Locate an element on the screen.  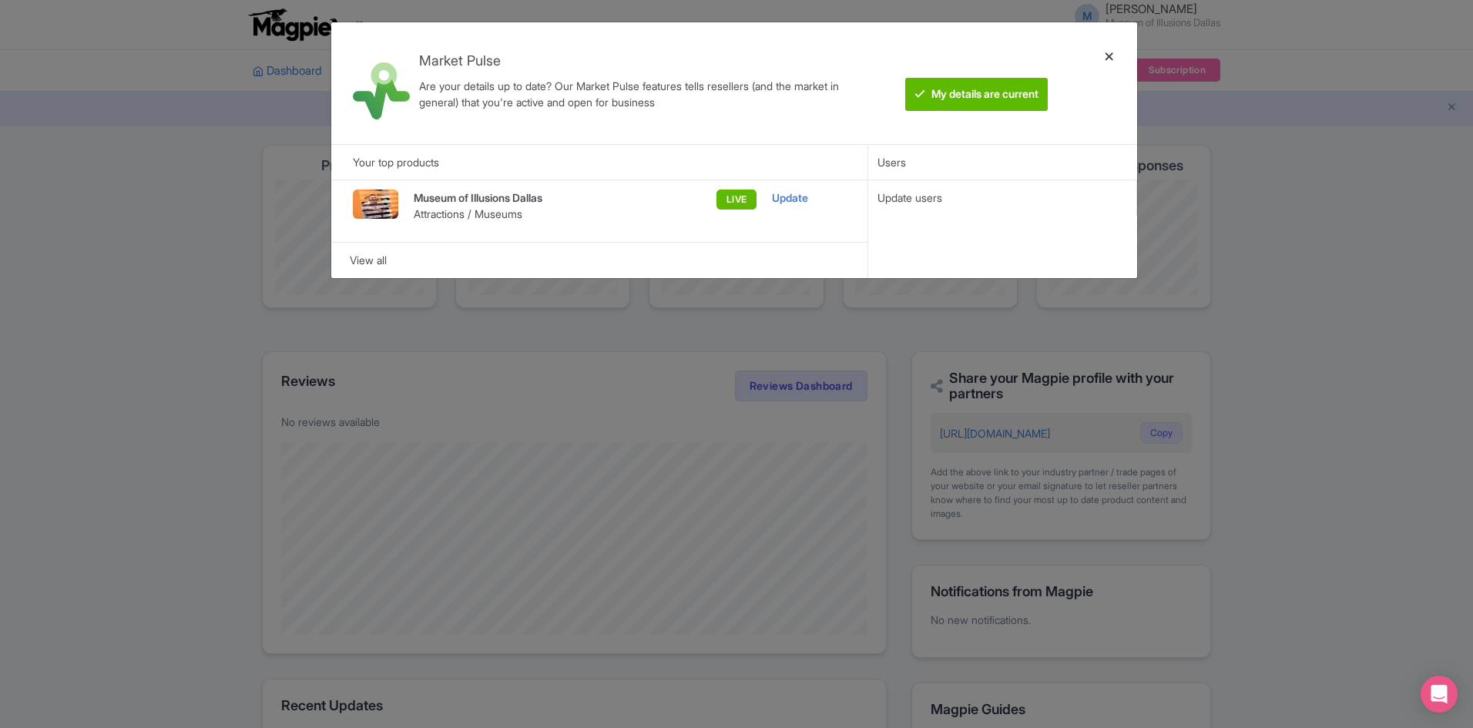
div: Users is located at coordinates (1002, 162).